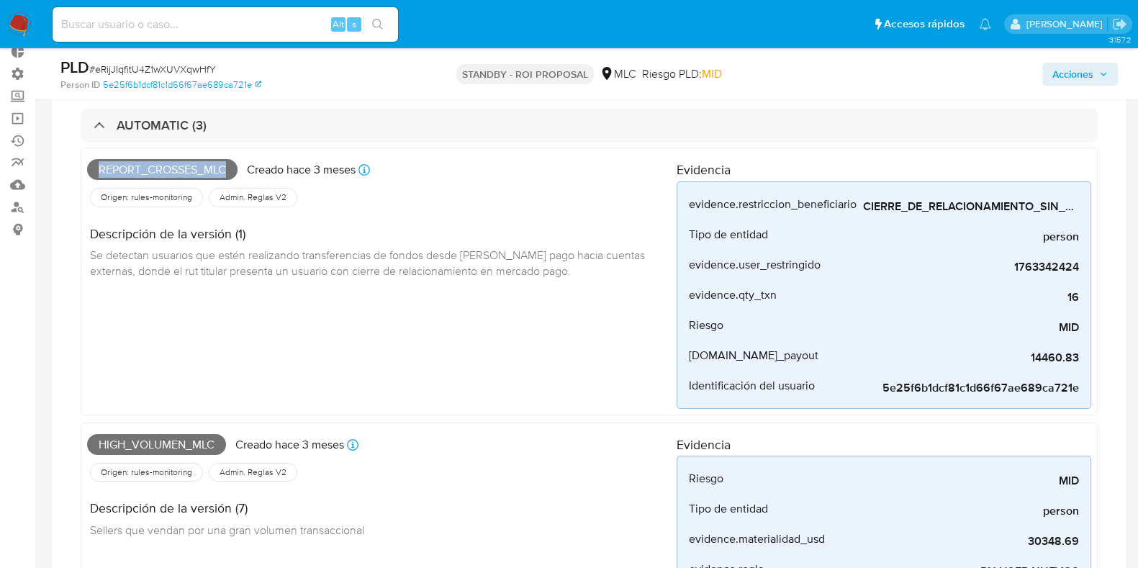 The width and height of the screenshot is (1138, 568). What do you see at coordinates (153, 69) in the screenshot?
I see `span: # eRijJIqfitU4Z1wXUVXqwHfY` at bounding box center [153, 69].